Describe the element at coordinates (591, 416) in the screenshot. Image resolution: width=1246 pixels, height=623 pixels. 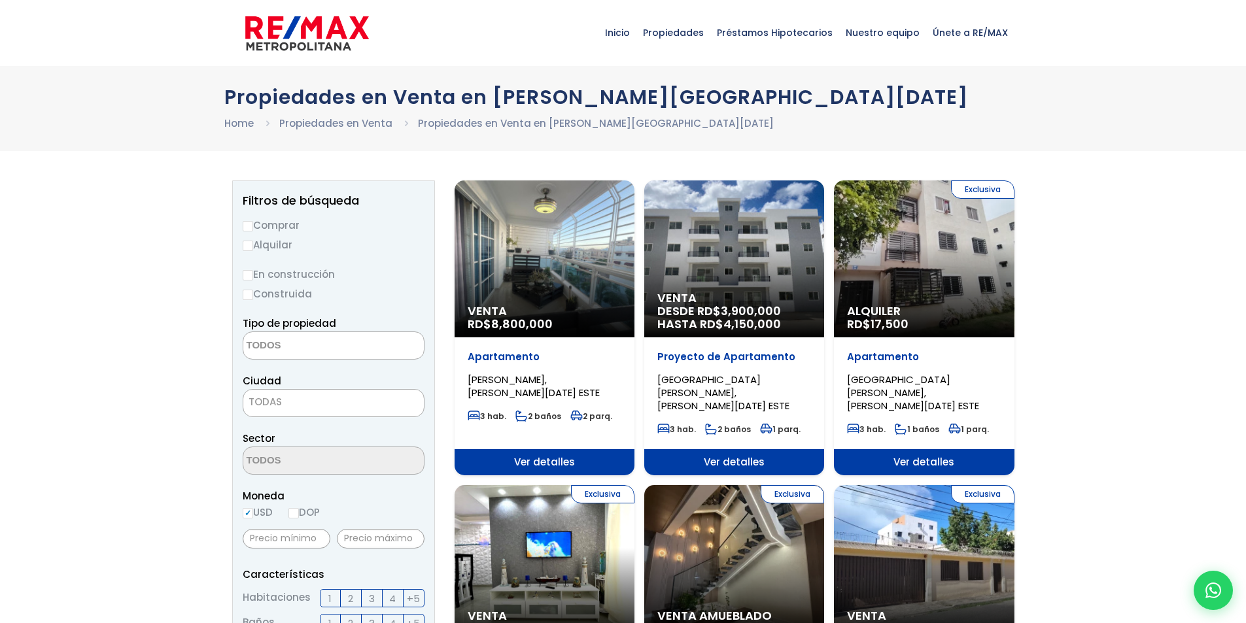
I see `span: 2 parq.` at that location.